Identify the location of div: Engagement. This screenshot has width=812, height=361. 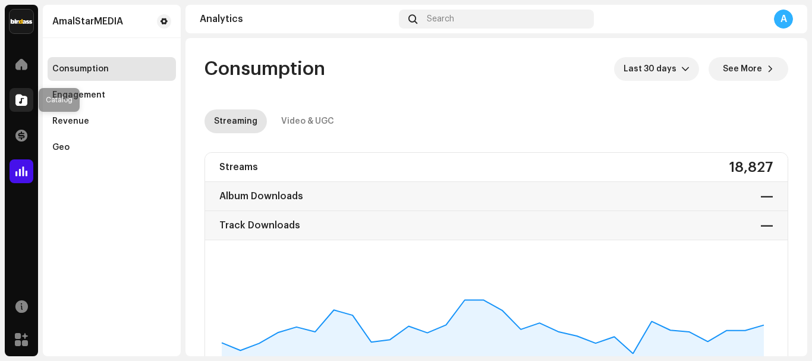
(78, 95).